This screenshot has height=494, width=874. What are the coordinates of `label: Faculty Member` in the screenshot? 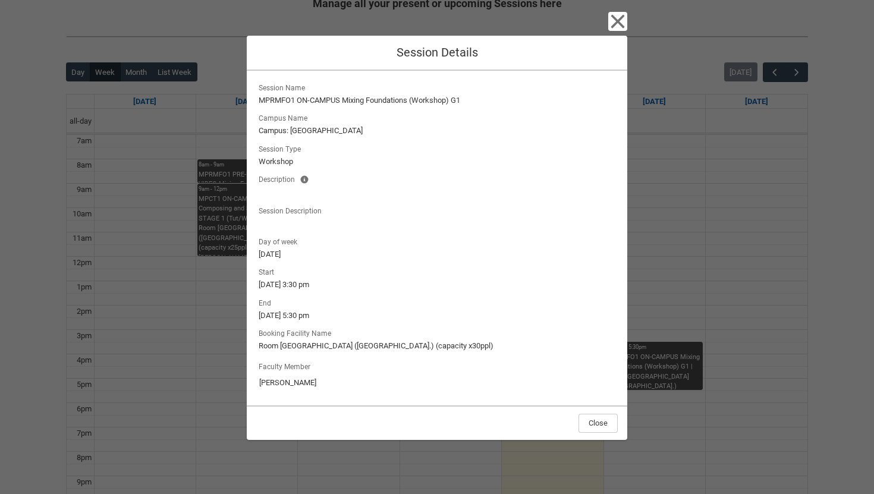 It's located at (287, 366).